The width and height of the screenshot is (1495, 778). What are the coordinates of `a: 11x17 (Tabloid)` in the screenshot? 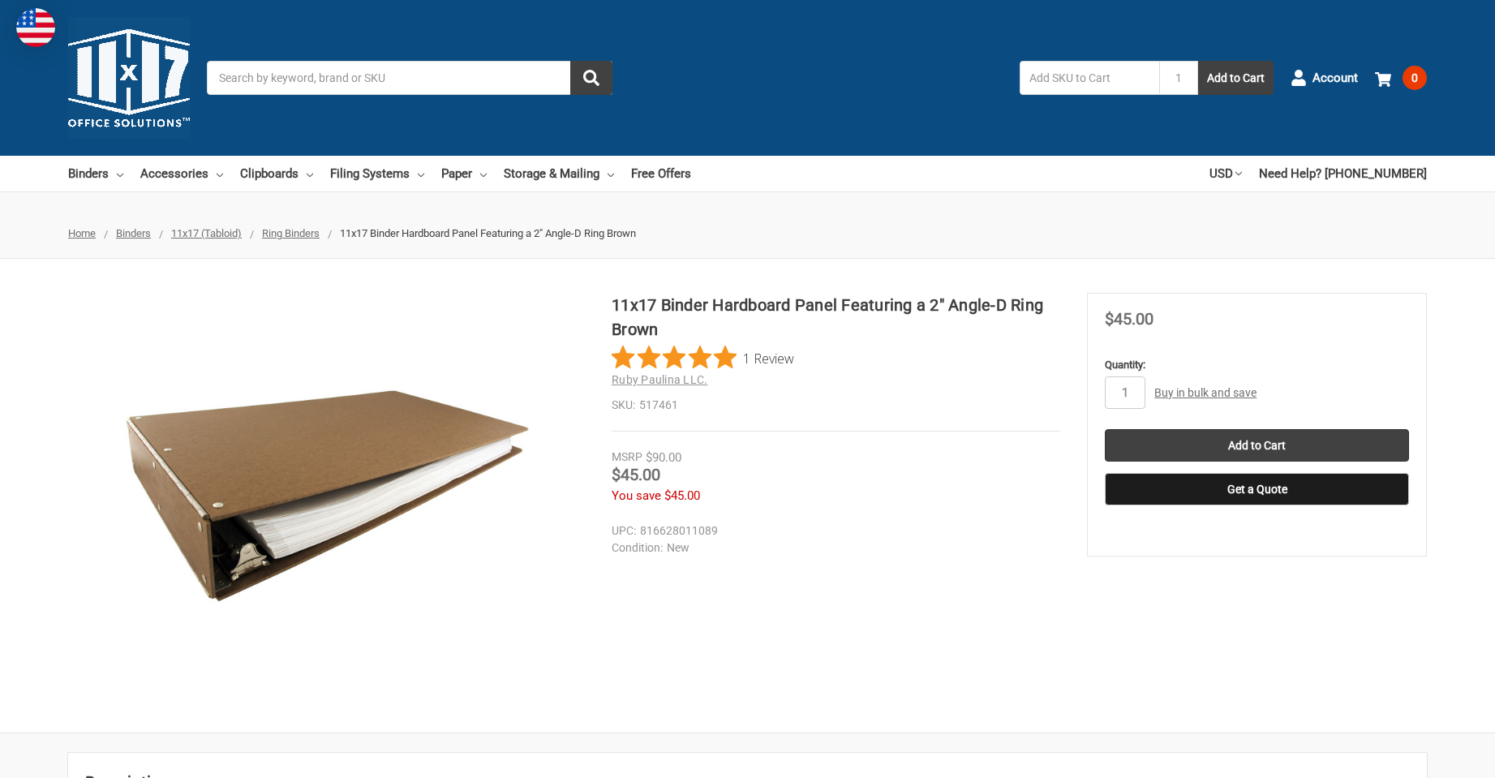 It's located at (206, 233).